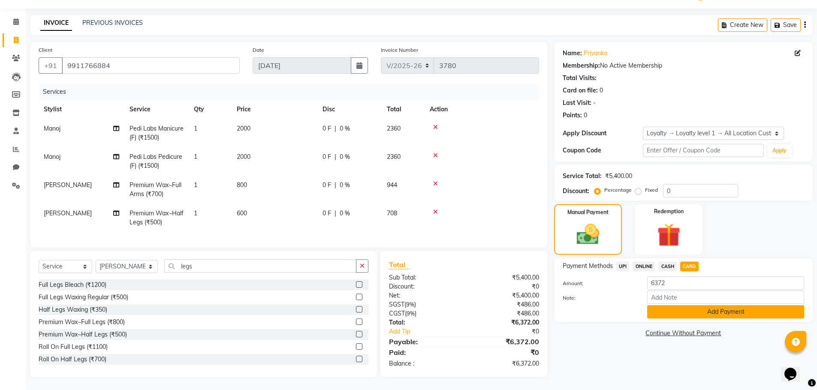 This screenshot has width=817, height=390. What do you see at coordinates (156, 109) in the screenshot?
I see `th: Service` at bounding box center [156, 109].